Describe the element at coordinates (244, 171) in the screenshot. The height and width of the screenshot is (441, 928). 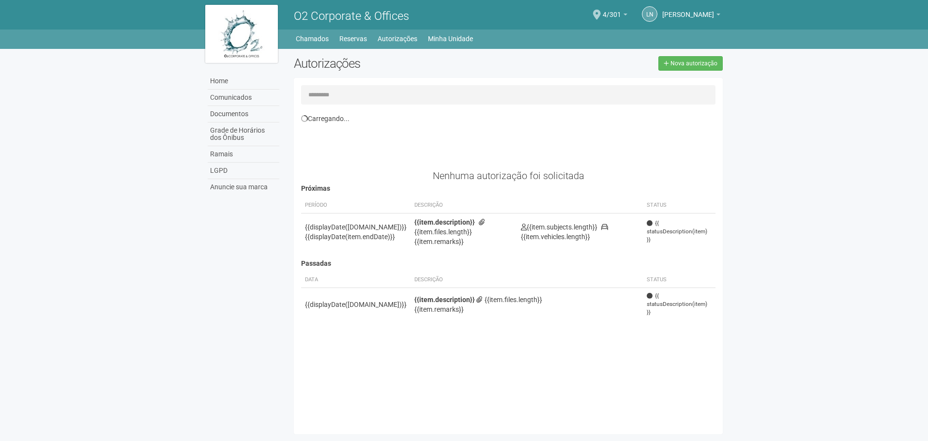
I see `a: LGPD` at that location.